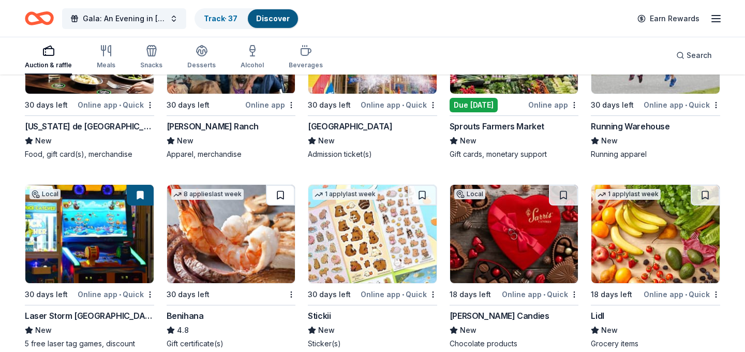 This screenshot has width=745, height=352. Describe the element at coordinates (185, 316) in the screenshot. I see `div: Benihana` at that location.